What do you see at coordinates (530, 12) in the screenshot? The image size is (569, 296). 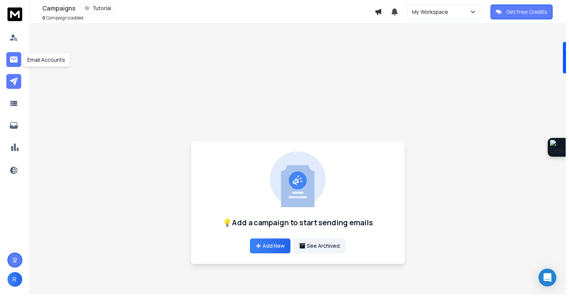 I see `p: Get Free Credits` at bounding box center [530, 12].